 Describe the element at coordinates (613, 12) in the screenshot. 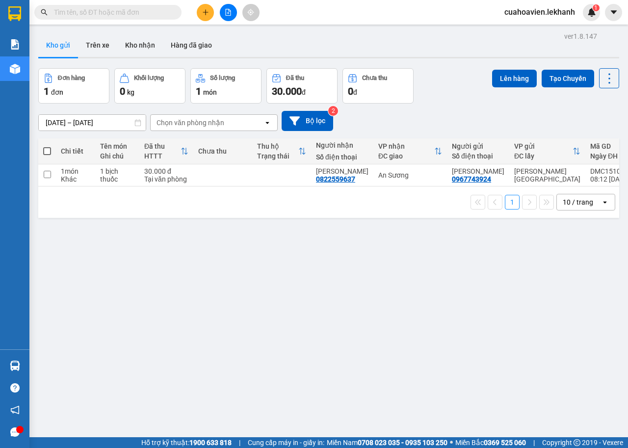

I see `button: caret-down` at that location.